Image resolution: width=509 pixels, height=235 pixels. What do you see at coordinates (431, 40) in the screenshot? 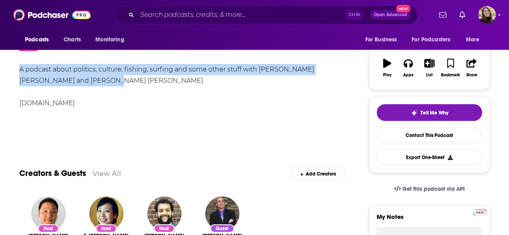
I see `span: For Podcasters` at bounding box center [431, 40].